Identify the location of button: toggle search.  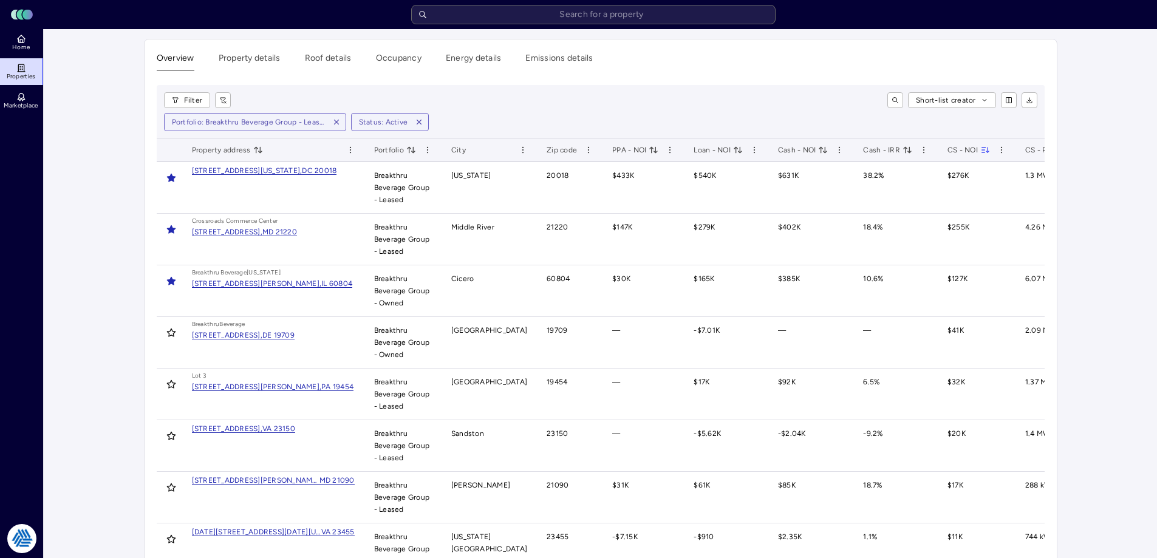
(895, 100).